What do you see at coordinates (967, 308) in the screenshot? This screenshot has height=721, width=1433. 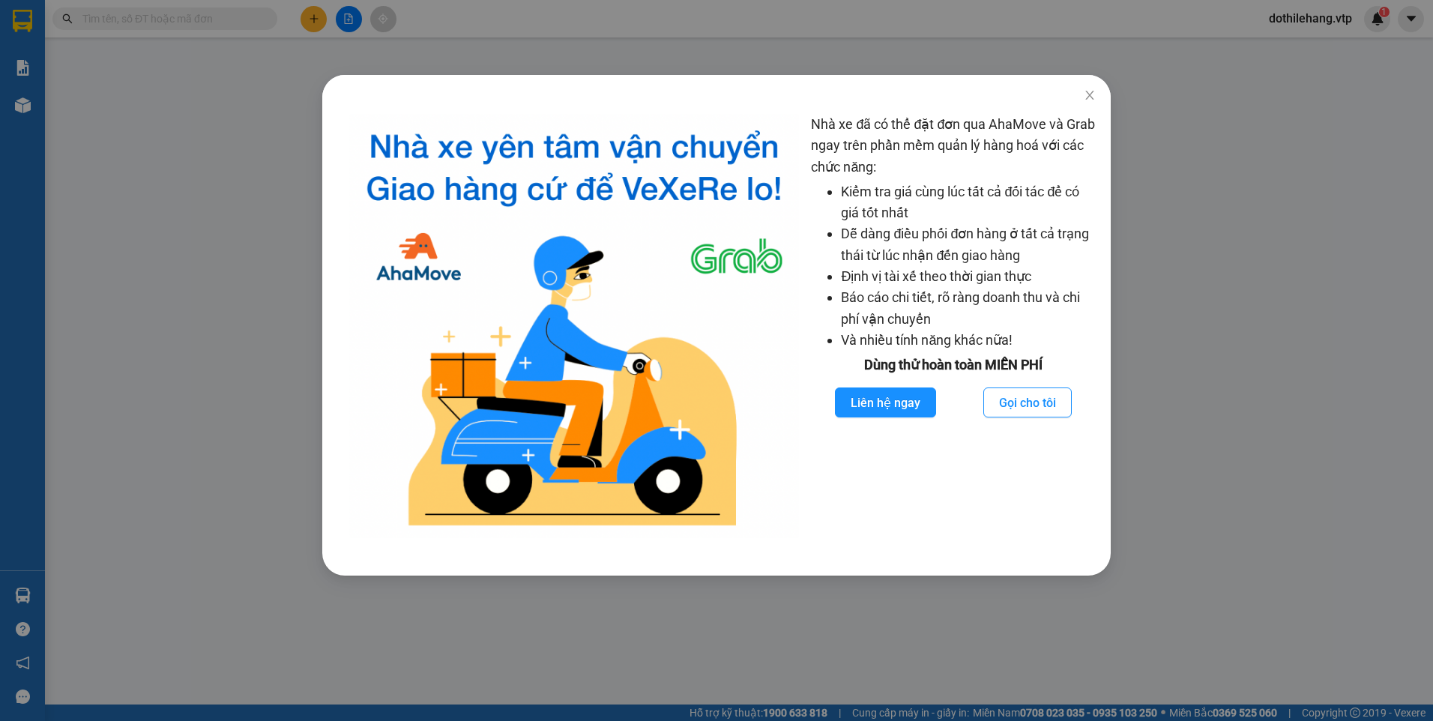 I see `li: Báo cáo chi tiết, rõ ràng doanh thu và chi phí vận chuyển` at bounding box center [967, 308].